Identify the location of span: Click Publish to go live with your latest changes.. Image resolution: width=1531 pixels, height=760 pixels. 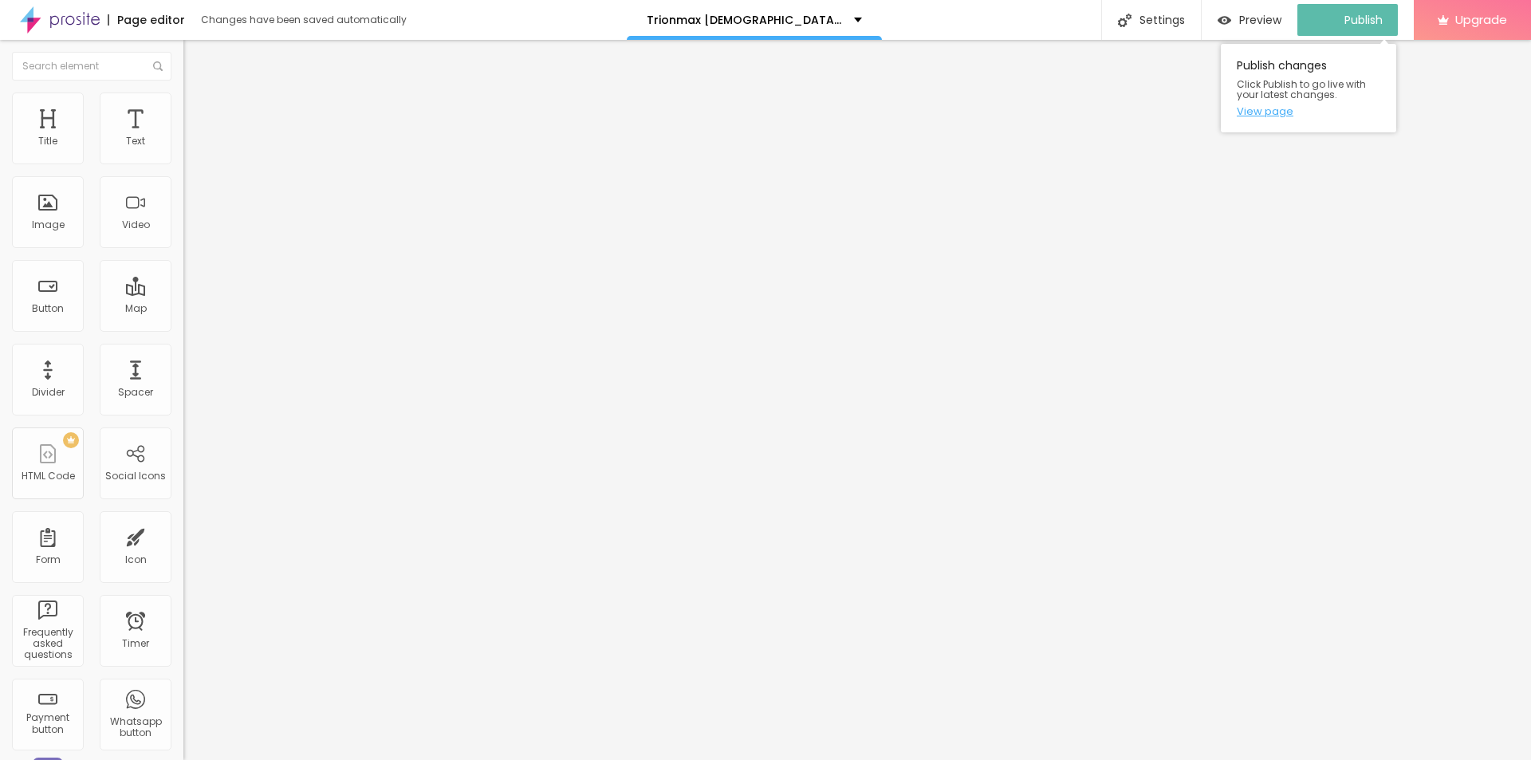
(1309, 89).